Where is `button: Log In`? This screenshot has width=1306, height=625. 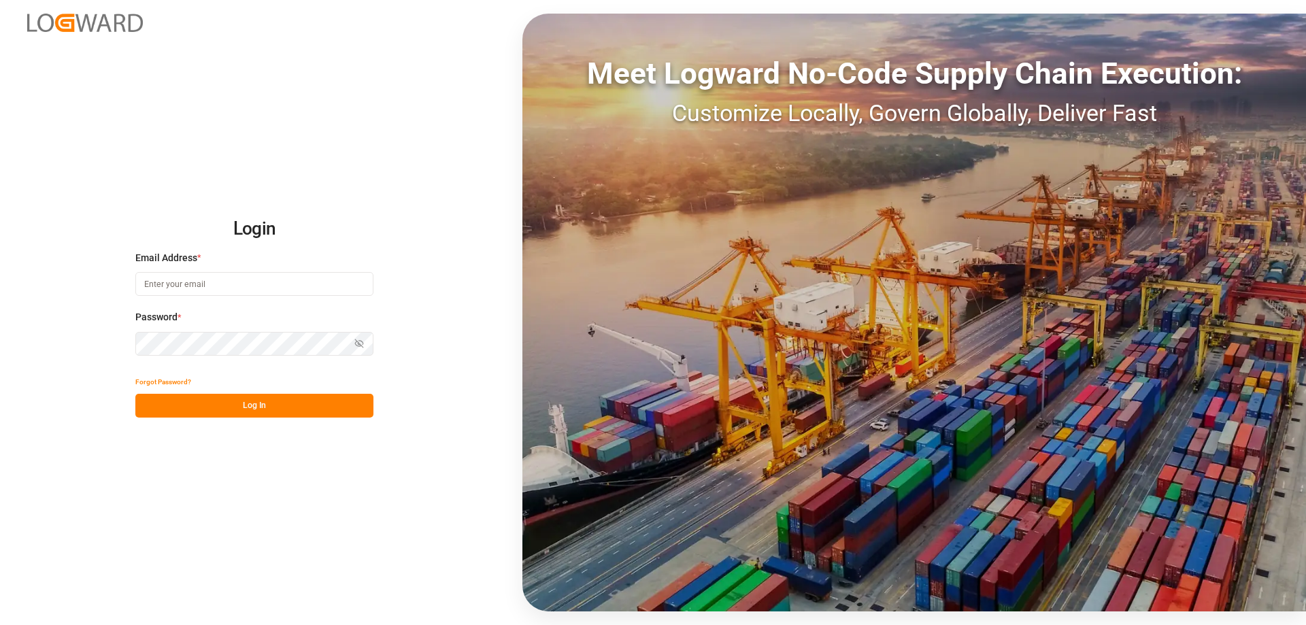 button: Log In is located at coordinates (254, 405).